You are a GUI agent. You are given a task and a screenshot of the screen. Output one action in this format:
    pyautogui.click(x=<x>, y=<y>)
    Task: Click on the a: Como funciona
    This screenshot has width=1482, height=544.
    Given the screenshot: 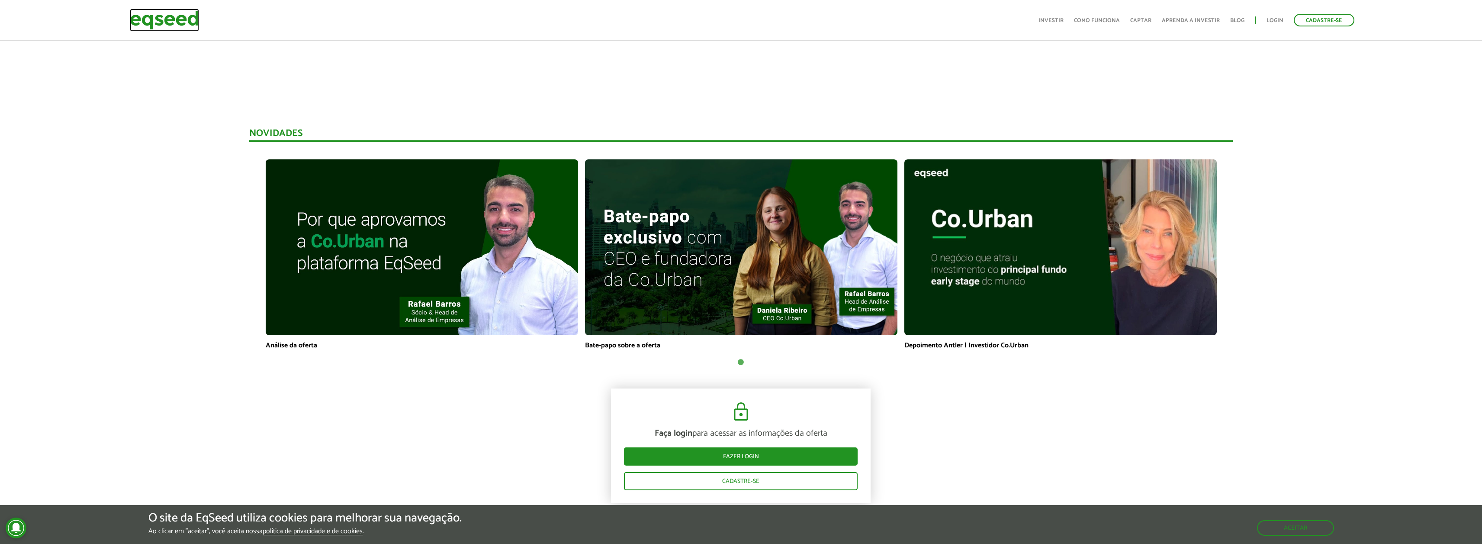 What is the action you would take?
    pyautogui.click(x=1097, y=20)
    